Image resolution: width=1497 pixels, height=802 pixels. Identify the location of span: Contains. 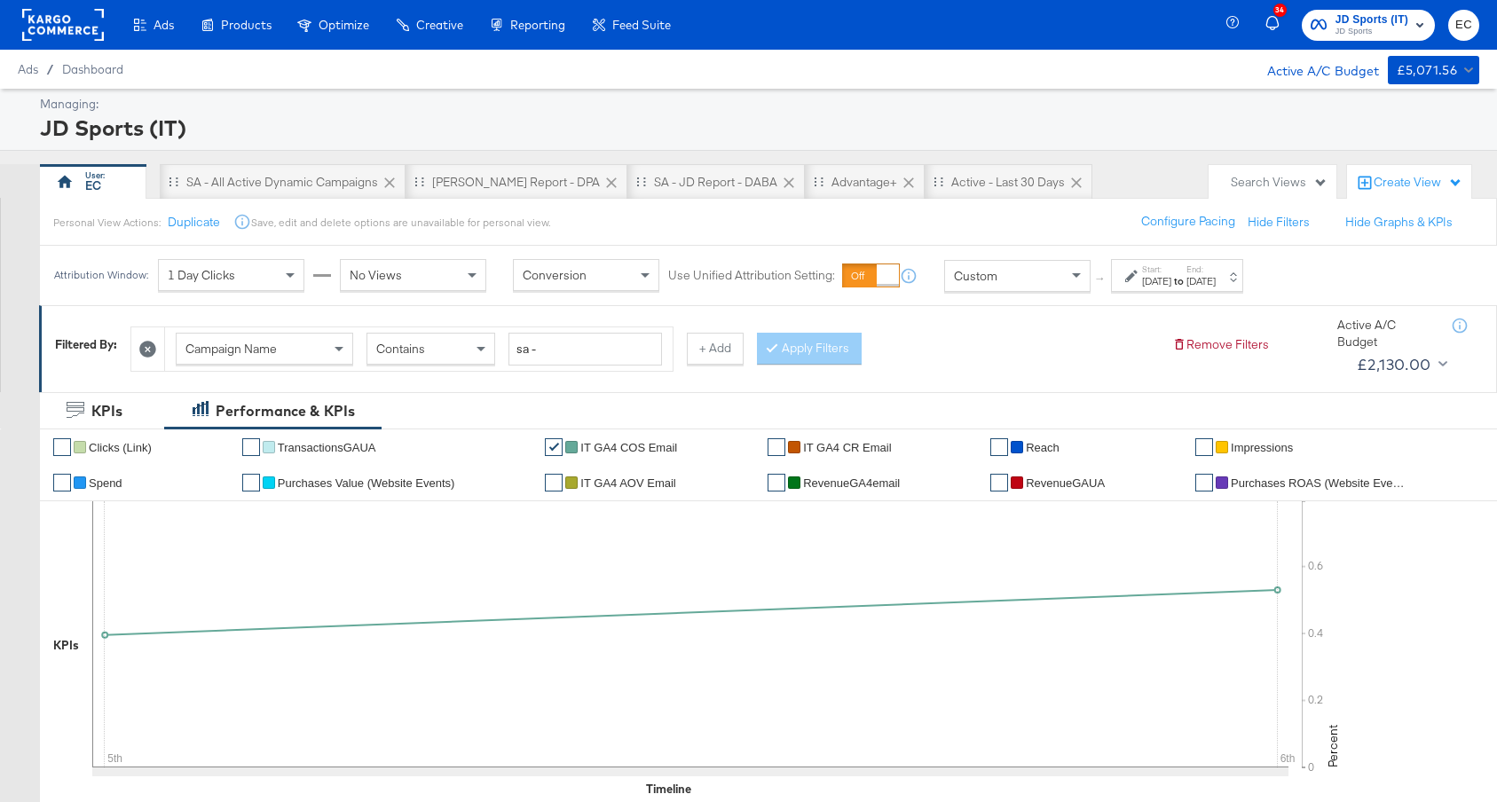
(400, 349).